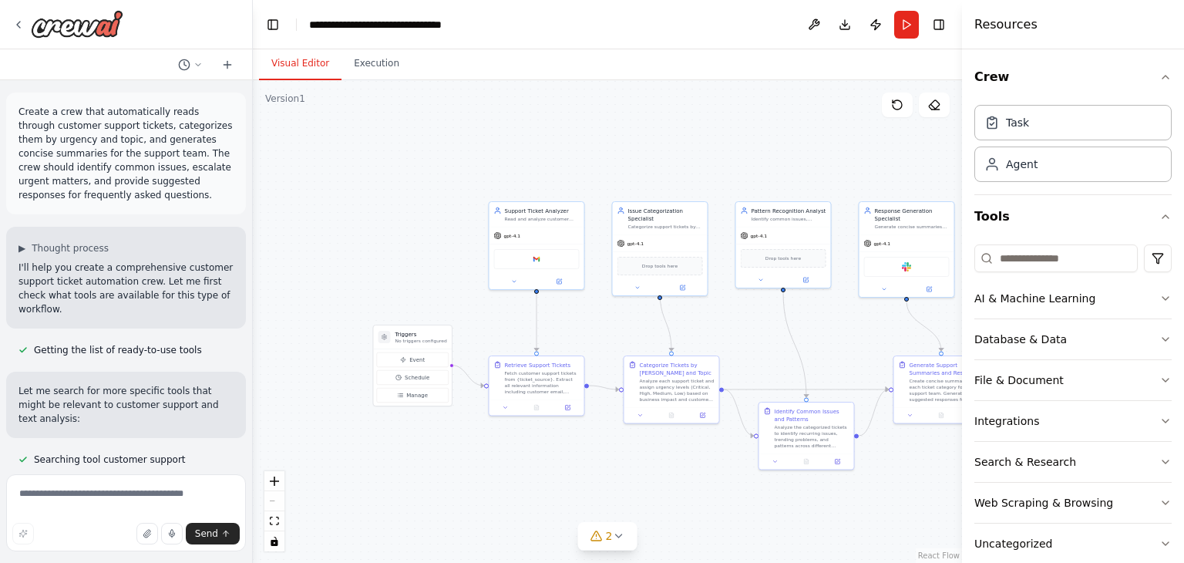  What do you see at coordinates (947, 390) in the screenshot?
I see `div: Create concise summaries for each ticket category for the support team. Generate suggested respon...` at bounding box center [947, 390].